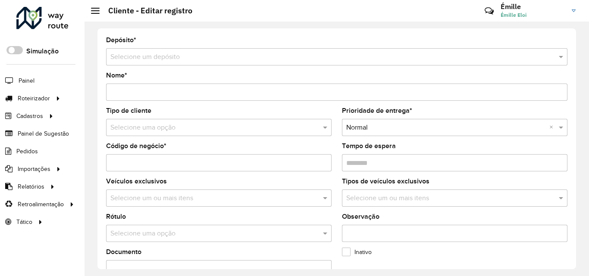 Image resolution: width=589 pixels, height=276 pixels. I want to click on h3: Émille, so click(533, 6).